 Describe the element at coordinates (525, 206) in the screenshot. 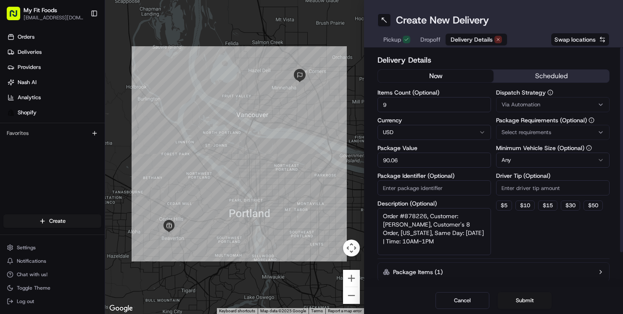

I see `button: $10` at that location.